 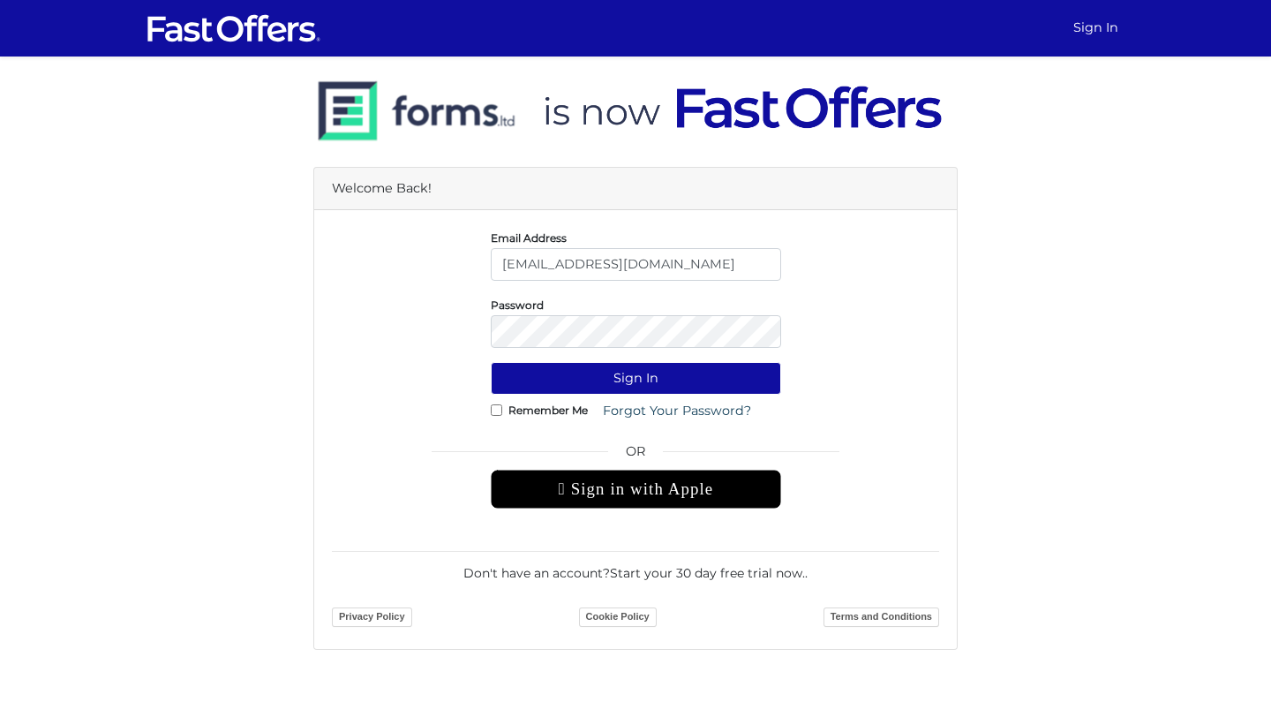 What do you see at coordinates (677, 410) in the screenshot?
I see `a: Forgot Your Password?` at bounding box center [677, 410].